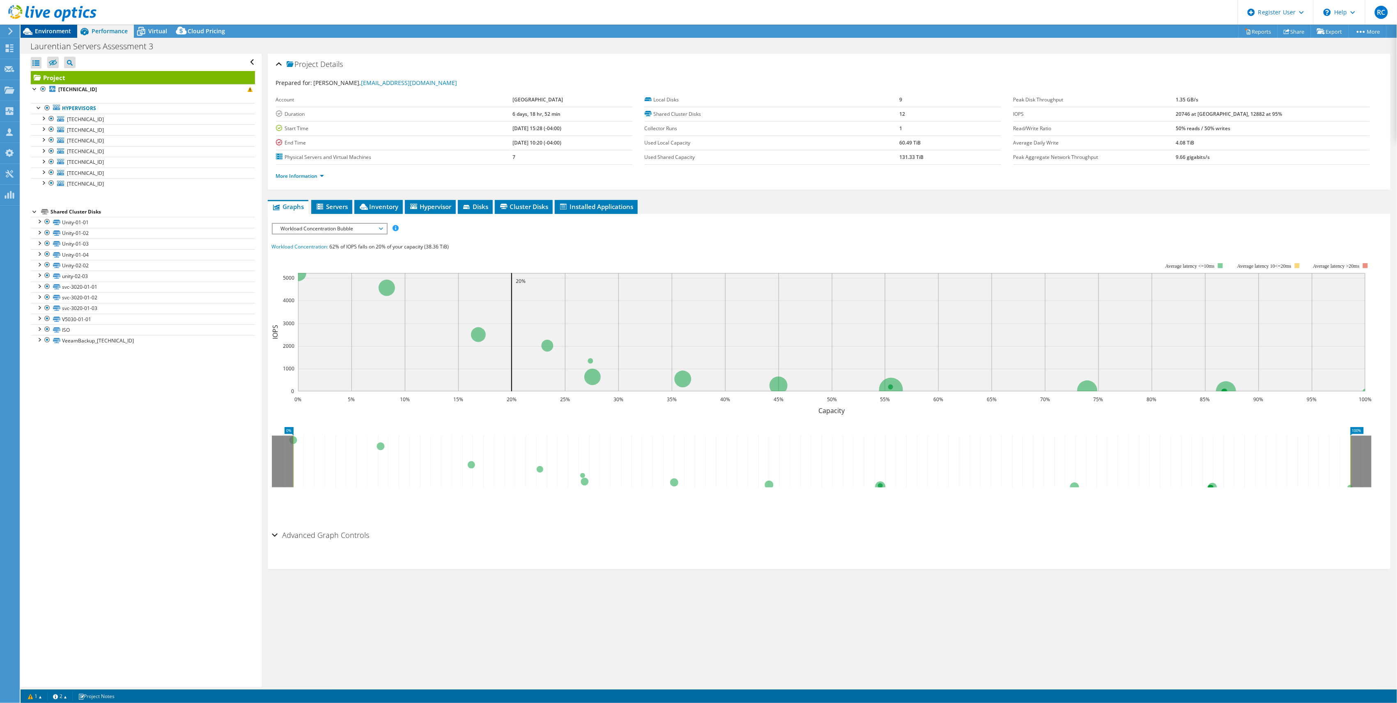  What do you see at coordinates (910, 143) in the screenshot?
I see `b: 60.49 TiB` at bounding box center [910, 143].